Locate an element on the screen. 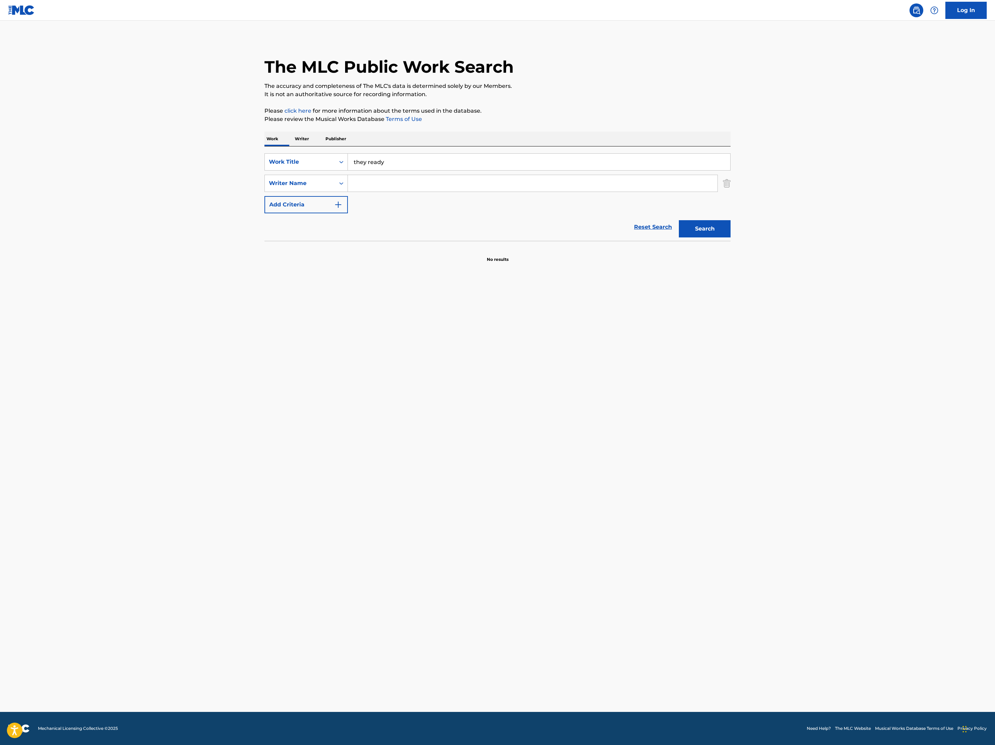  p: Please review the Musical Works Database is located at coordinates (498, 119).